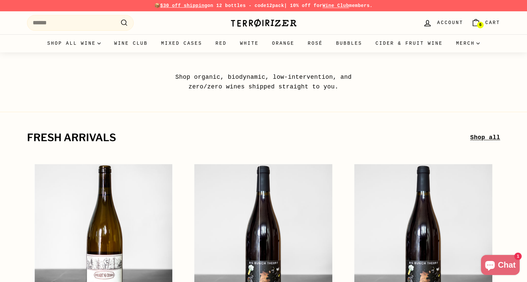 The height and width of the screenshot is (282, 527). I want to click on strong: 12pack, so click(275, 6).